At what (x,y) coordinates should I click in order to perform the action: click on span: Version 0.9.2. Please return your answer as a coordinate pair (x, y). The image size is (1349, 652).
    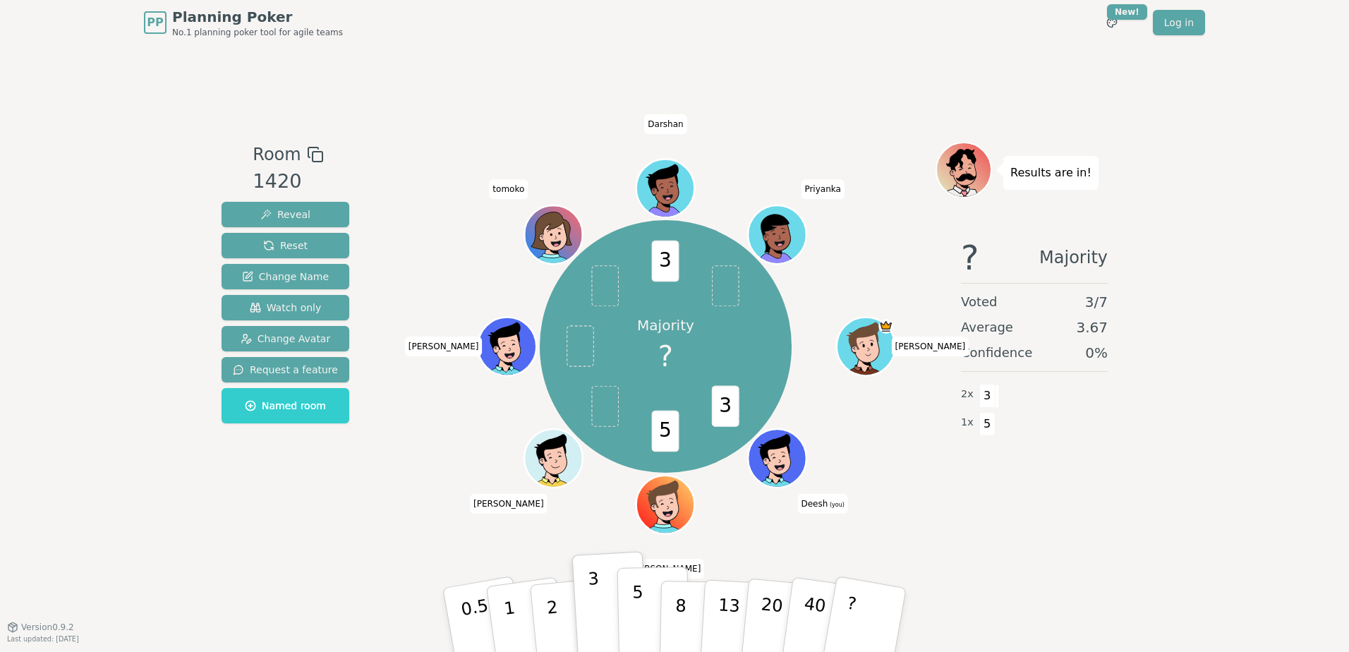
    Looking at the image, I should click on (47, 627).